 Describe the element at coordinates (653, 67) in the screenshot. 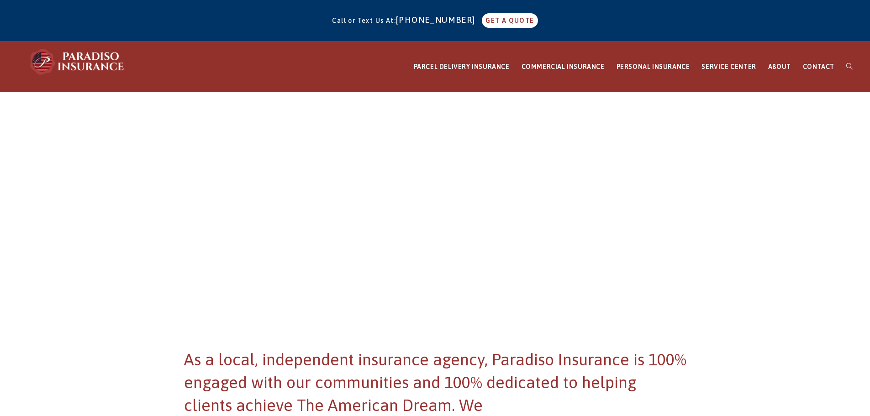

I see `a: PERSONAL INSURANCE` at that location.